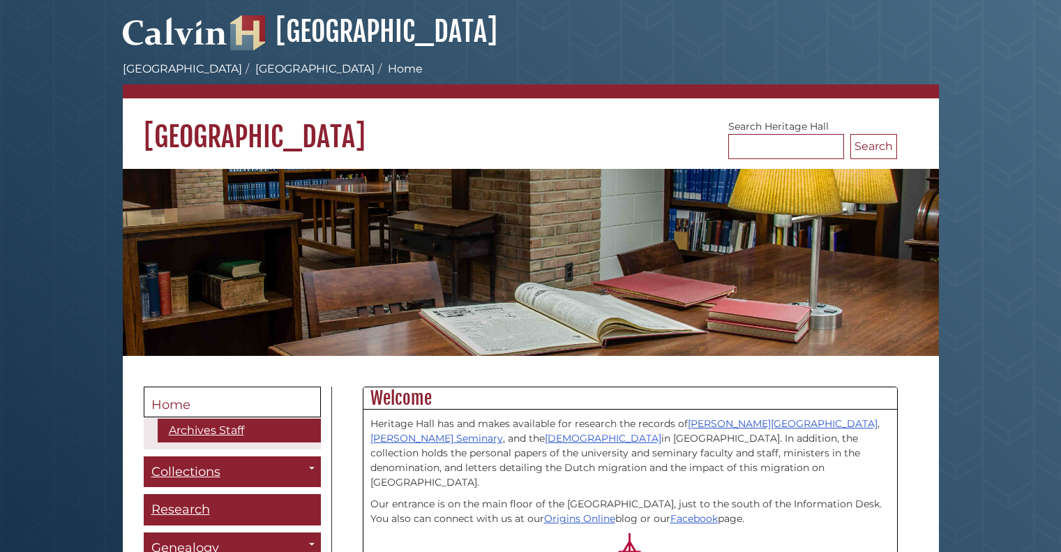  What do you see at coordinates (175, 31) in the screenshot?
I see `img: Calvin` at bounding box center [175, 31].